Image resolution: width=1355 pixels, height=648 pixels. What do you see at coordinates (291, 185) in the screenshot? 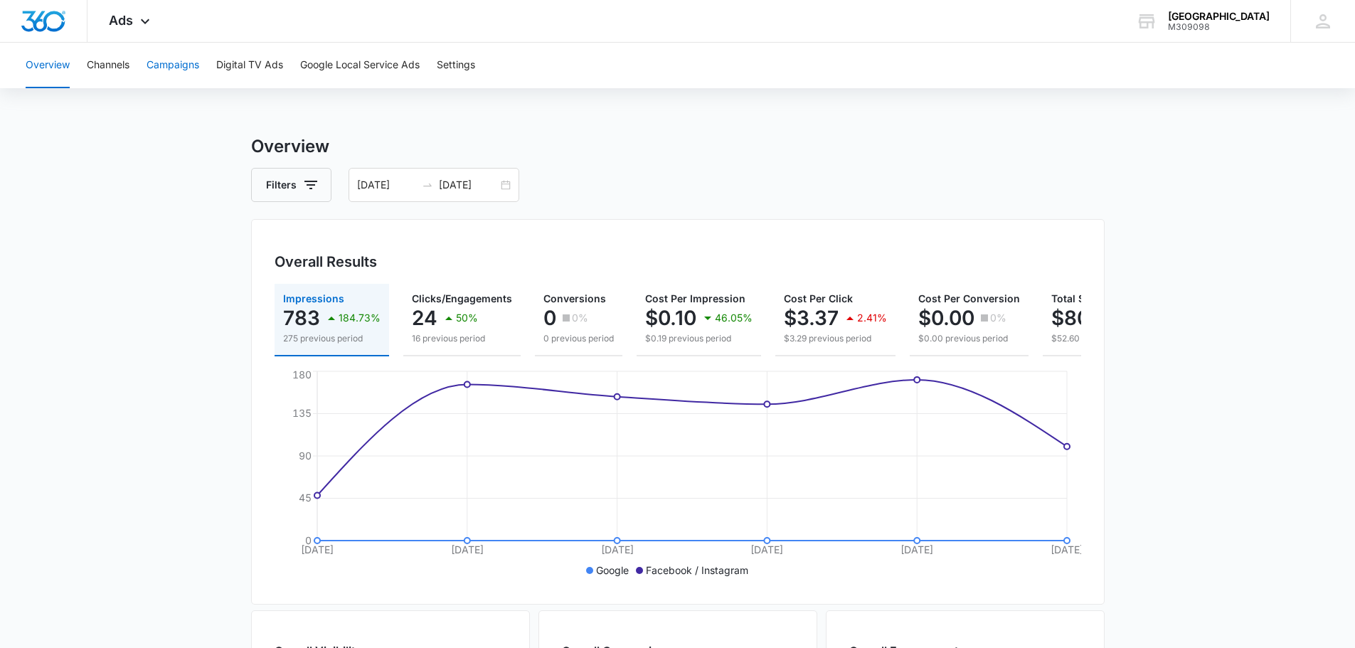
I see `button: Filters` at bounding box center [291, 185].